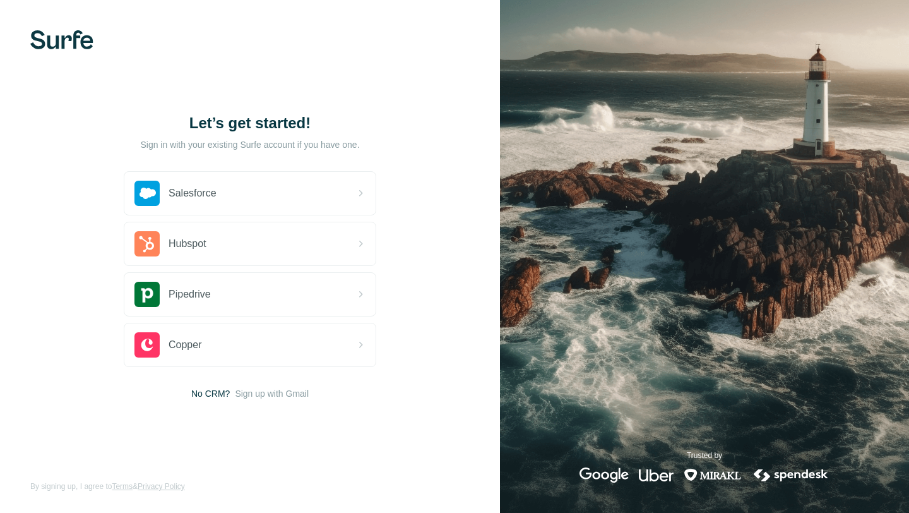 The width and height of the screenshot is (909, 513). I want to click on img: uber's logo, so click(656, 475).